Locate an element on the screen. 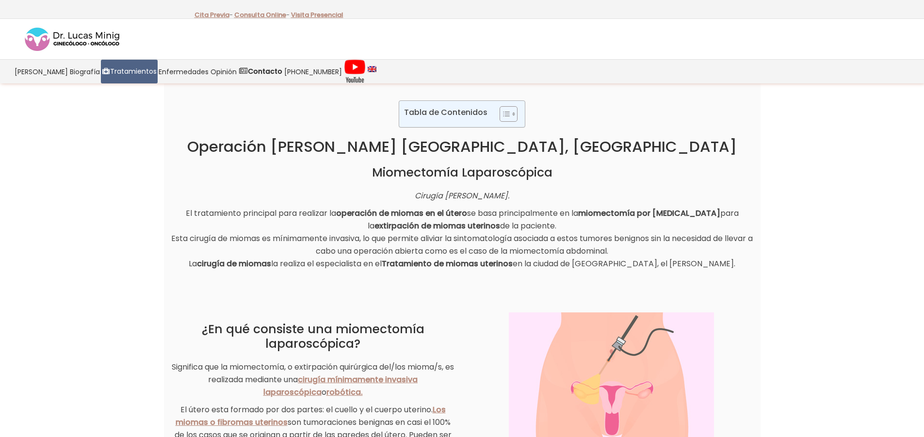 This screenshot has width=924, height=437. a: Tratamientos is located at coordinates (129, 71).